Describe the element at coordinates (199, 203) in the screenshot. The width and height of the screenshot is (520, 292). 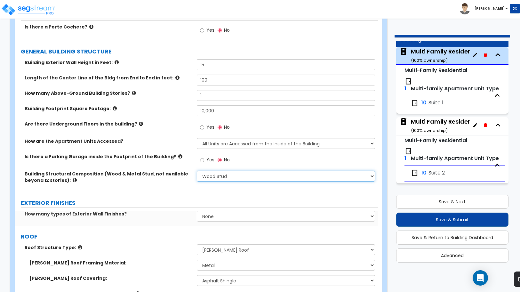
I see `label: EXTERIOR FINISHES` at that location.